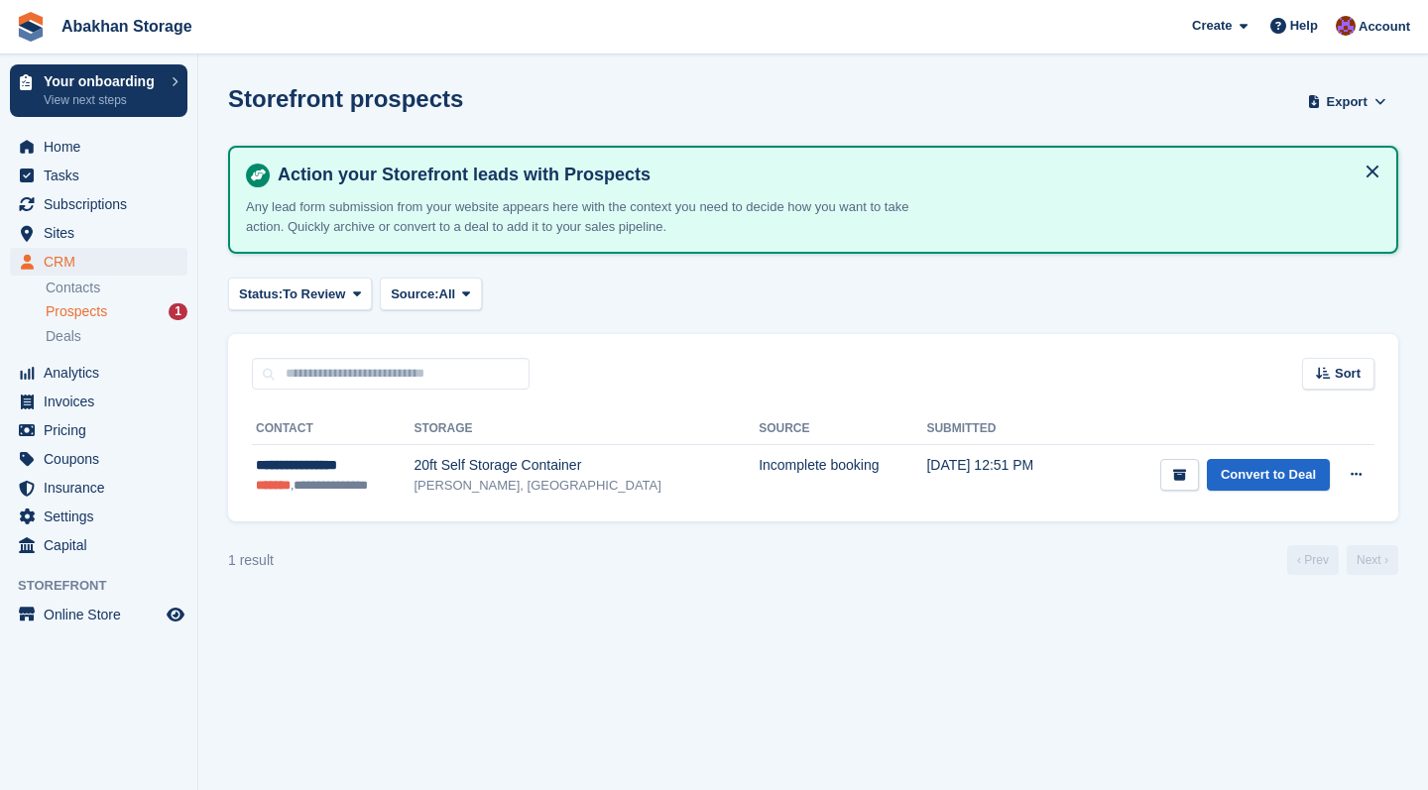 Image resolution: width=1428 pixels, height=790 pixels. Describe the element at coordinates (116, 336) in the screenshot. I see `a: Deals` at that location.